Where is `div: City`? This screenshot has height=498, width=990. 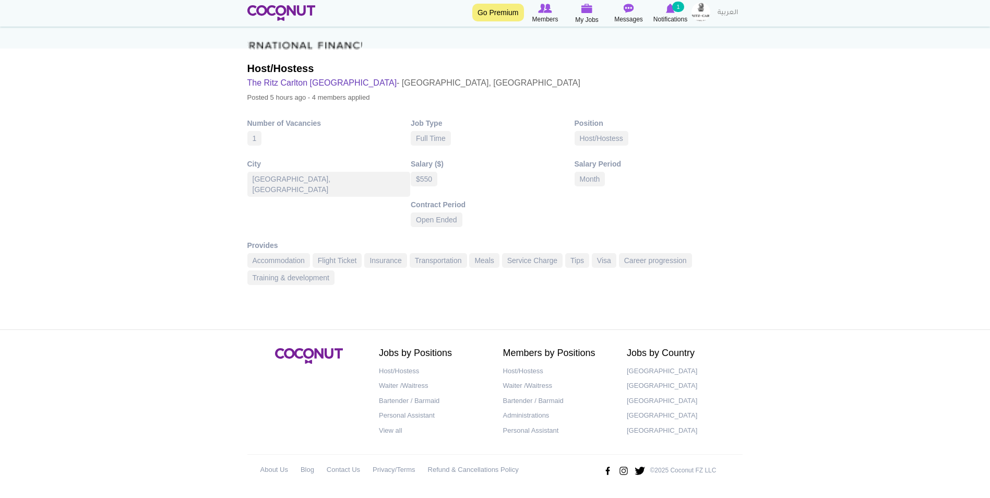
div: City is located at coordinates (329, 164).